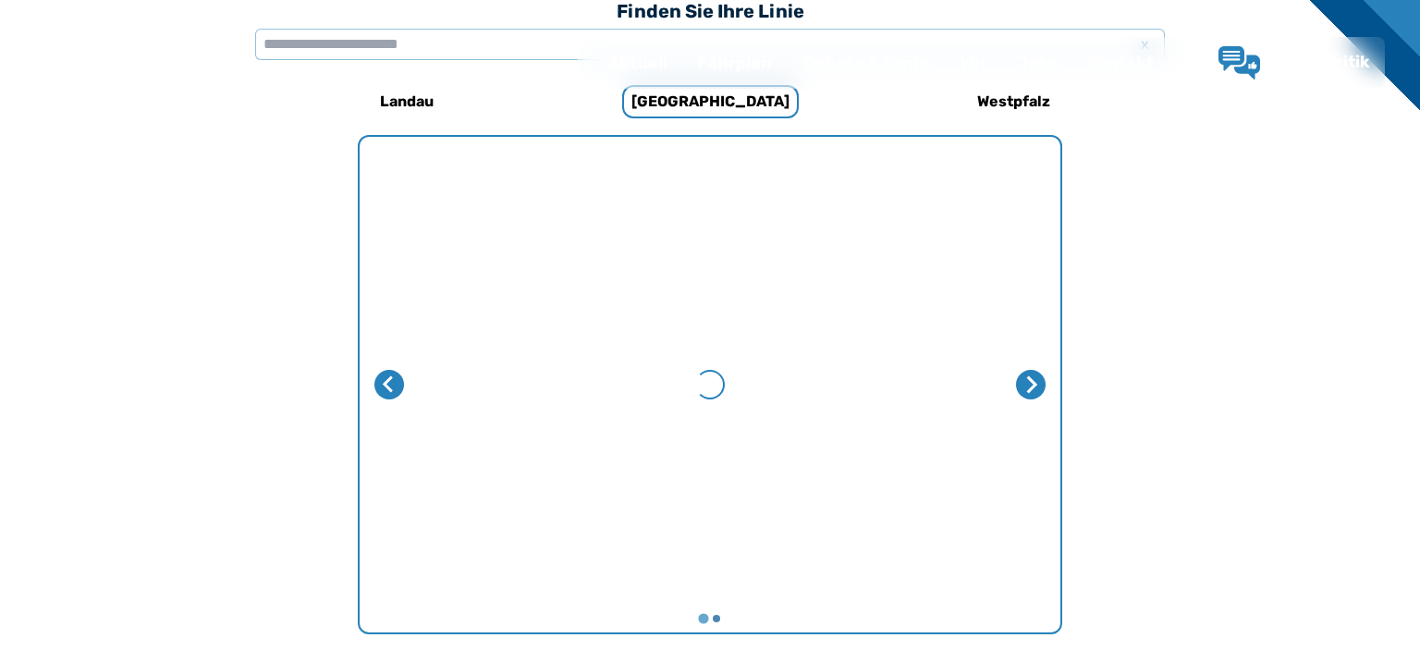 Image resolution: width=1420 pixels, height=650 pixels. Describe the element at coordinates (1322, 62) in the screenshot. I see `span: Lob & Kritik` at that location.